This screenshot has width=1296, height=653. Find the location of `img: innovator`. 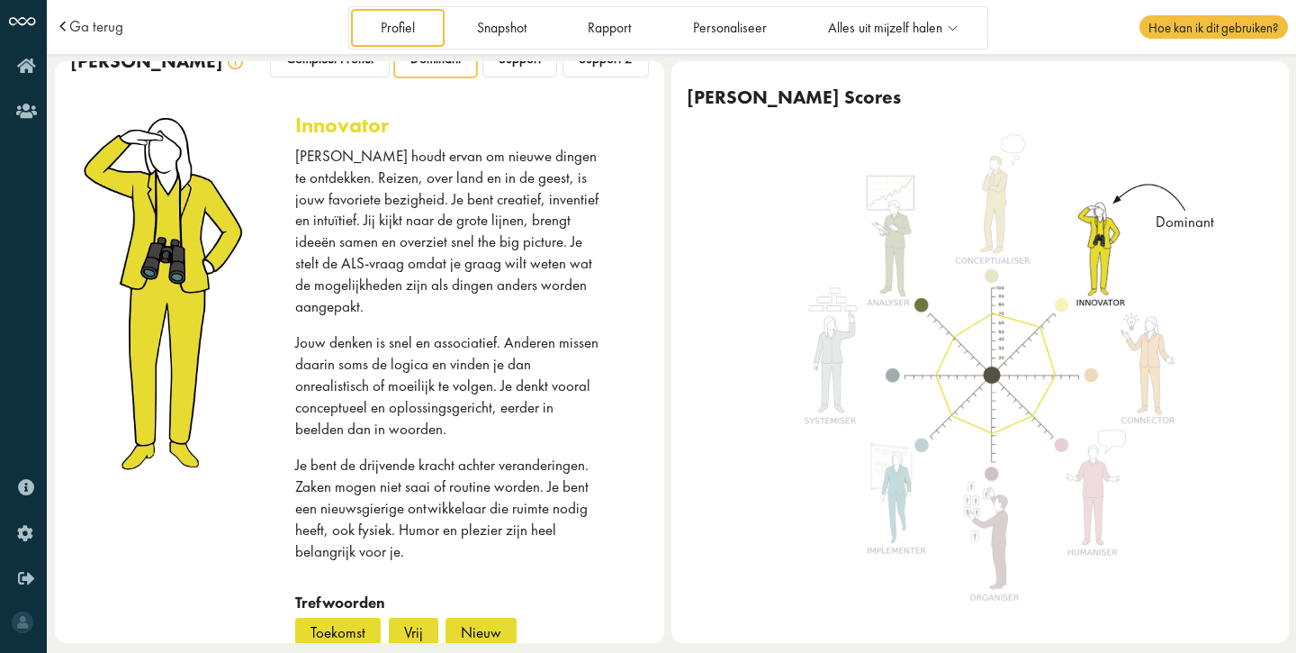

img: innovator is located at coordinates (992, 375).